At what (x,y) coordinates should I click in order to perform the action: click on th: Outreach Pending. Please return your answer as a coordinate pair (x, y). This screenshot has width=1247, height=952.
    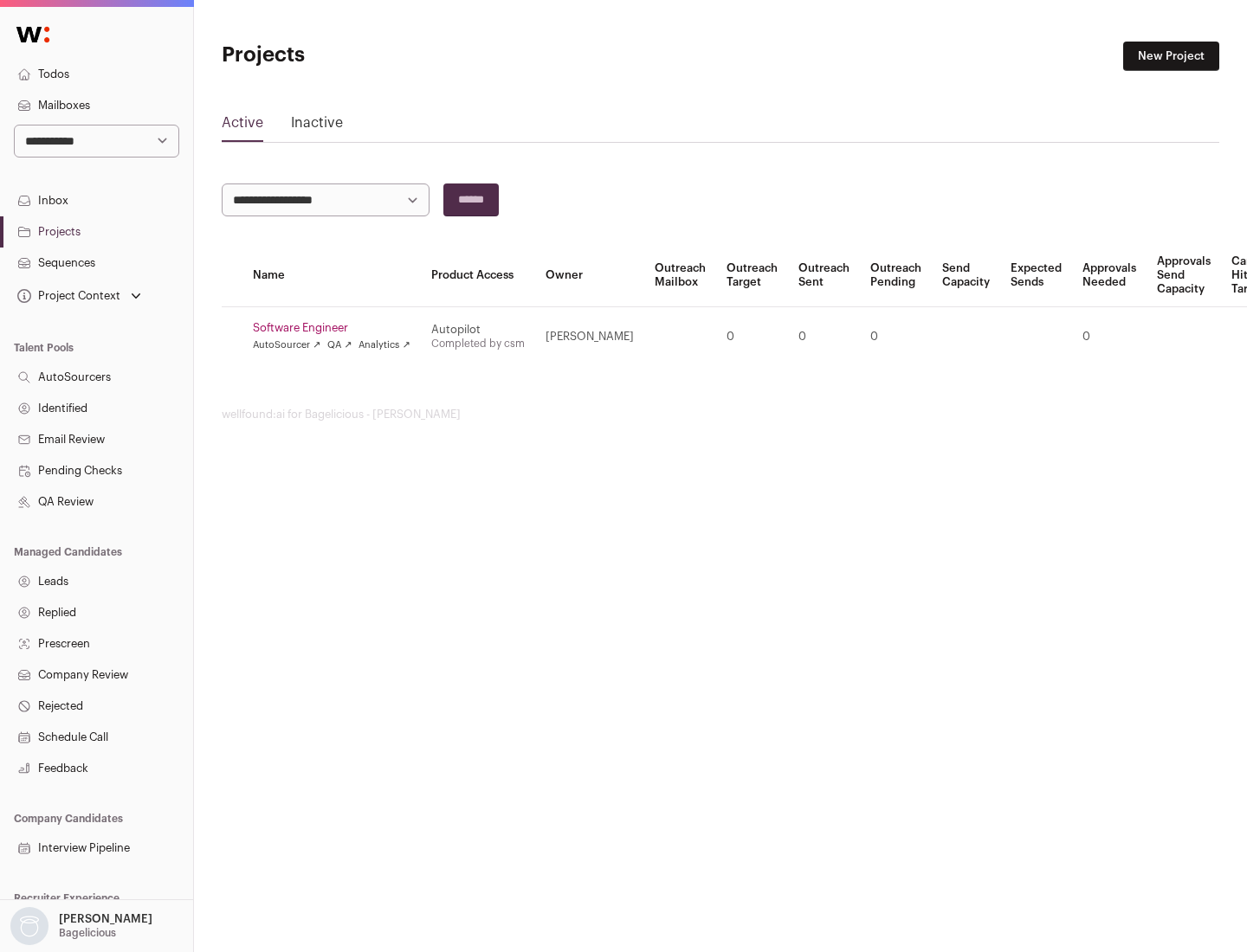
    Looking at the image, I should click on (896, 276).